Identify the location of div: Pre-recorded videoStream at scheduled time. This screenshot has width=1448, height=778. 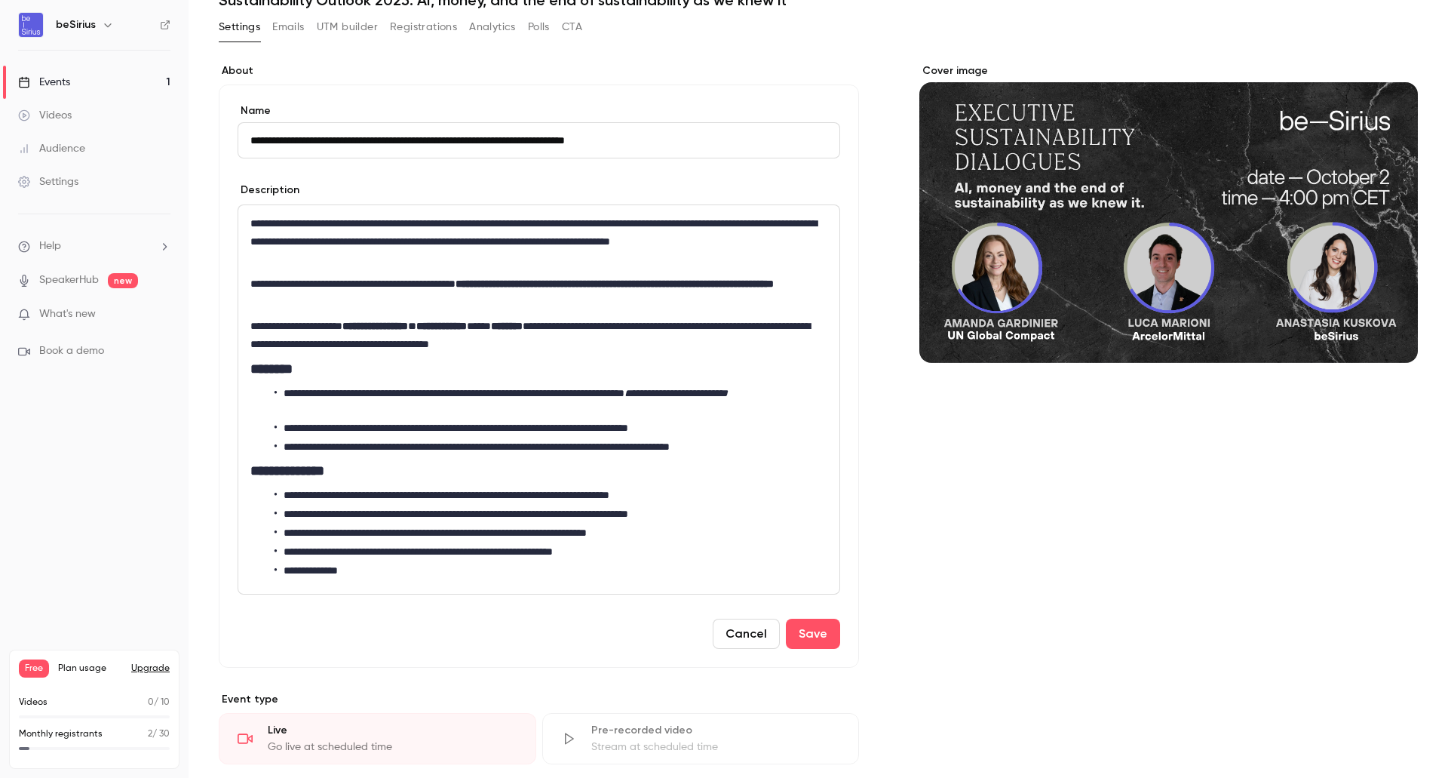
(701, 738).